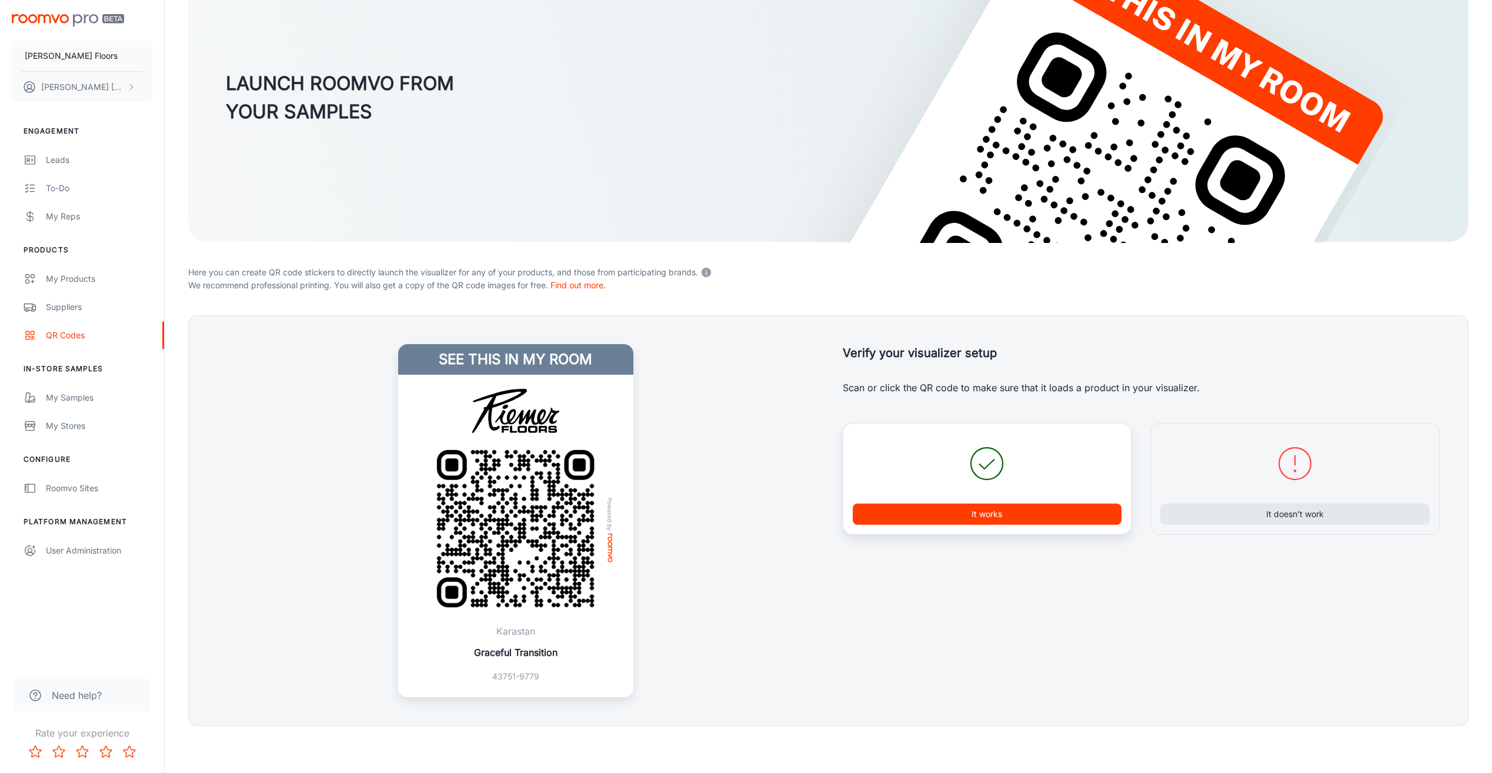 This screenshot has width=1492, height=773. Describe the element at coordinates (1142, 388) in the screenshot. I see `p: Scan or click the QR code to make sure that it loads a product in your visualizer.` at that location.